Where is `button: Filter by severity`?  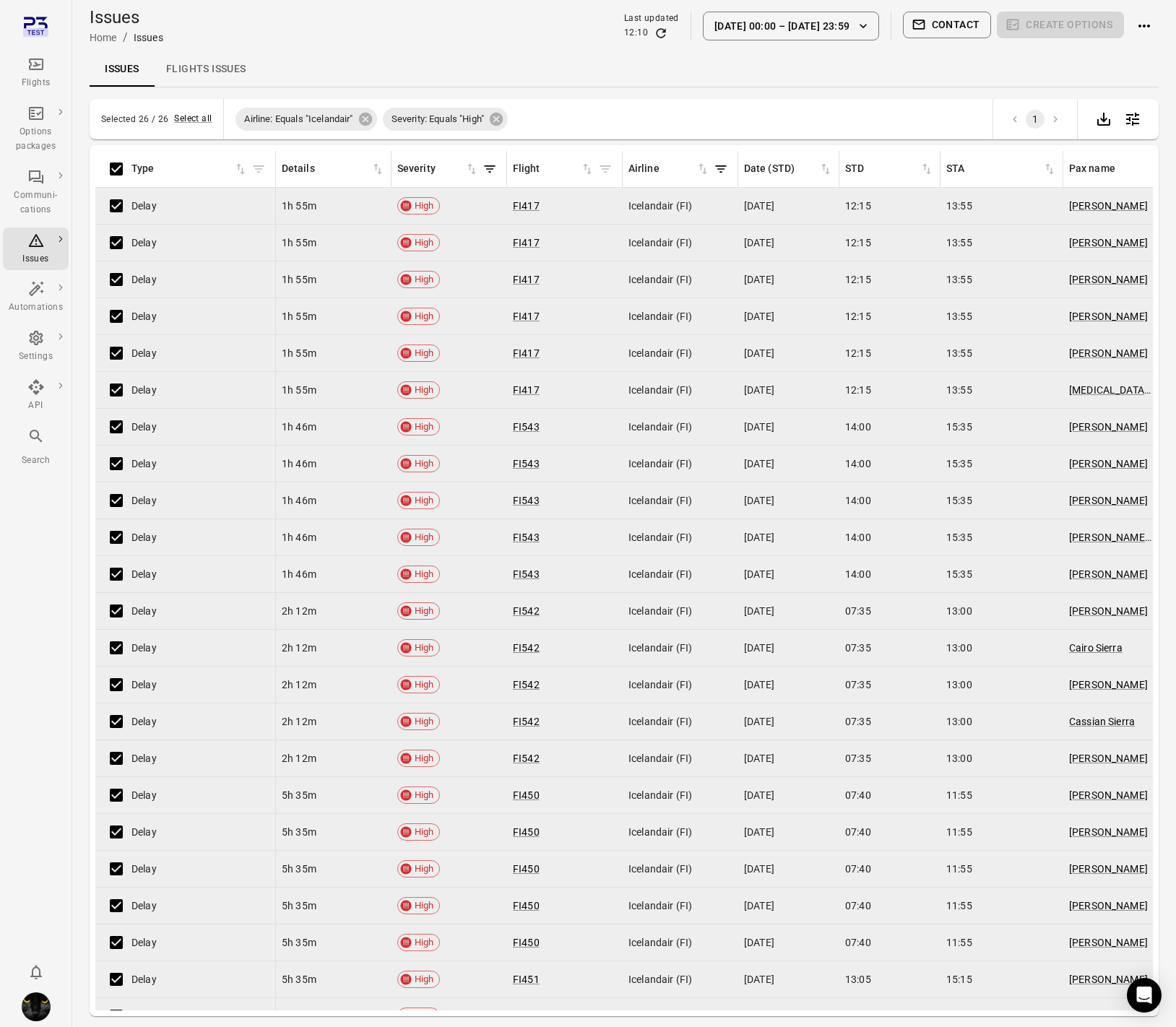 button: Filter by severity is located at coordinates (490, 169).